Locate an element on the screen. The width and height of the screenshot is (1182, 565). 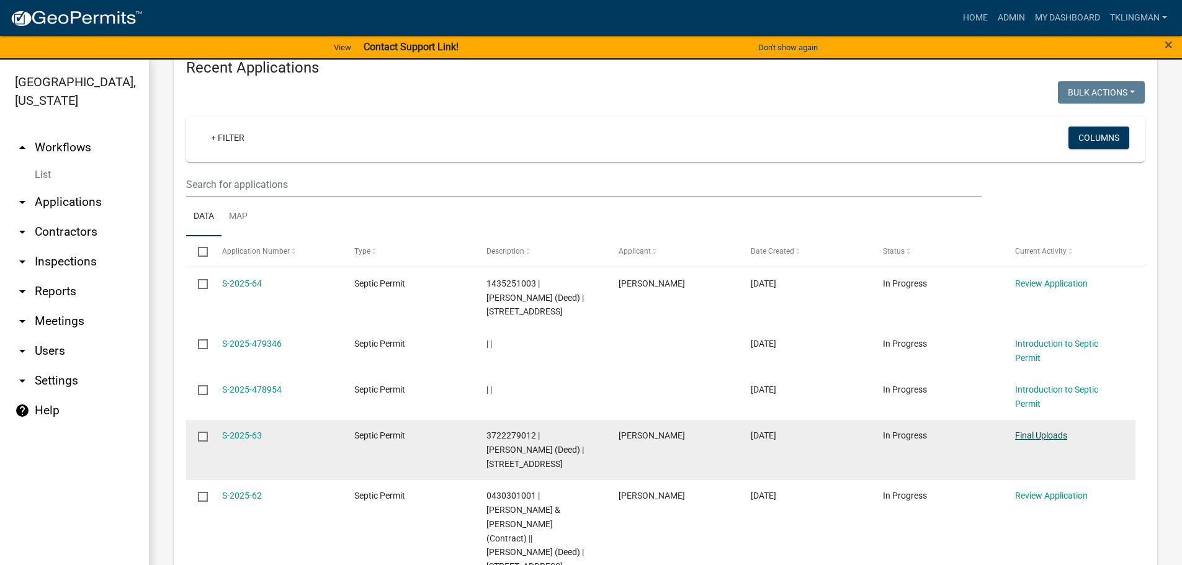
a: tklingman is located at coordinates (1139, 18).